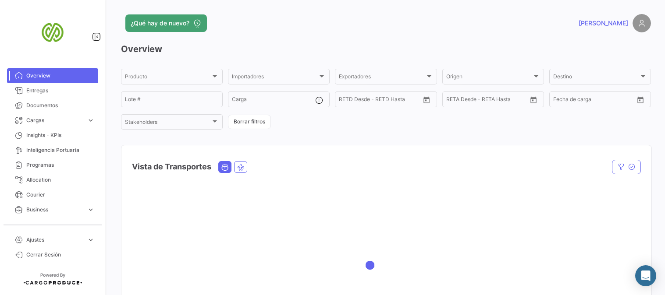 Image resolution: width=665 pixels, height=295 pixels. Describe the element at coordinates (60, 91) in the screenshot. I see `span: Entregas` at that location.